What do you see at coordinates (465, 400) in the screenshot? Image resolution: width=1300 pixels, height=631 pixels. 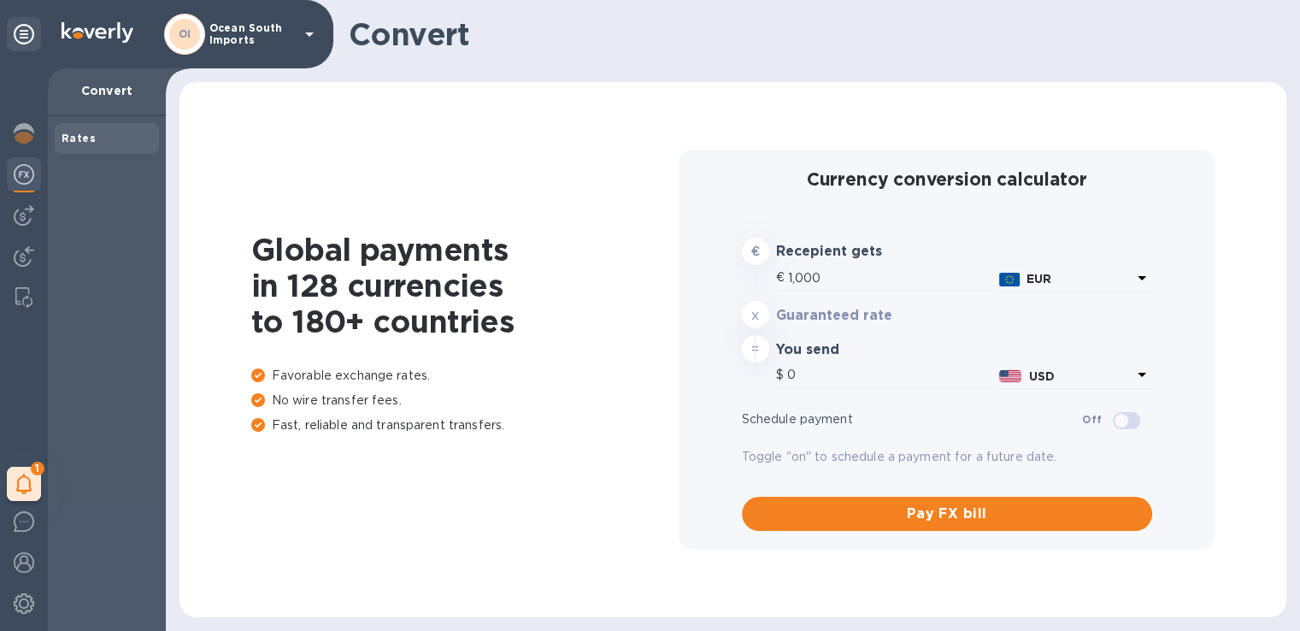 I see `p: No wire transfer fees.` at bounding box center [465, 400].